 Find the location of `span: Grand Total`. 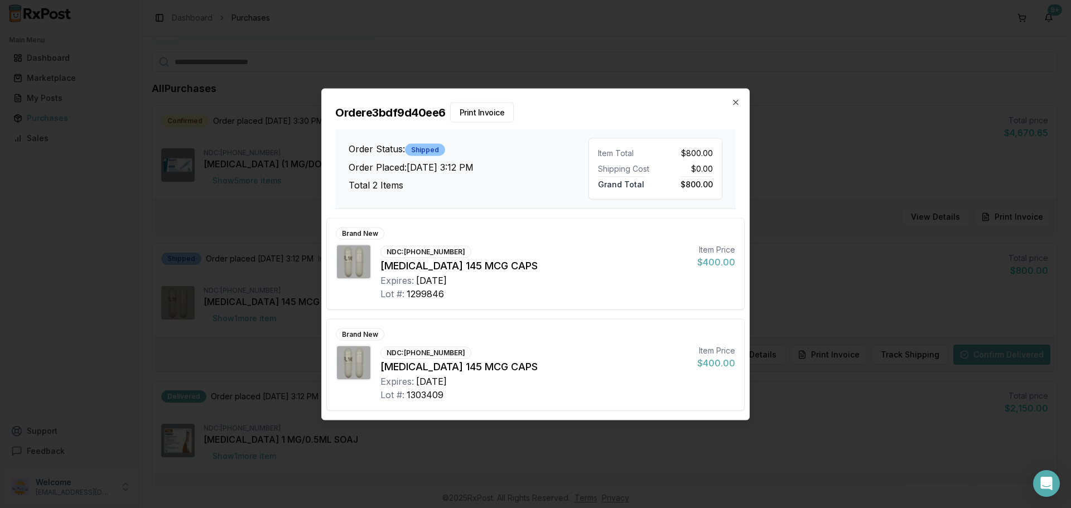

span: Grand Total is located at coordinates (621, 182).